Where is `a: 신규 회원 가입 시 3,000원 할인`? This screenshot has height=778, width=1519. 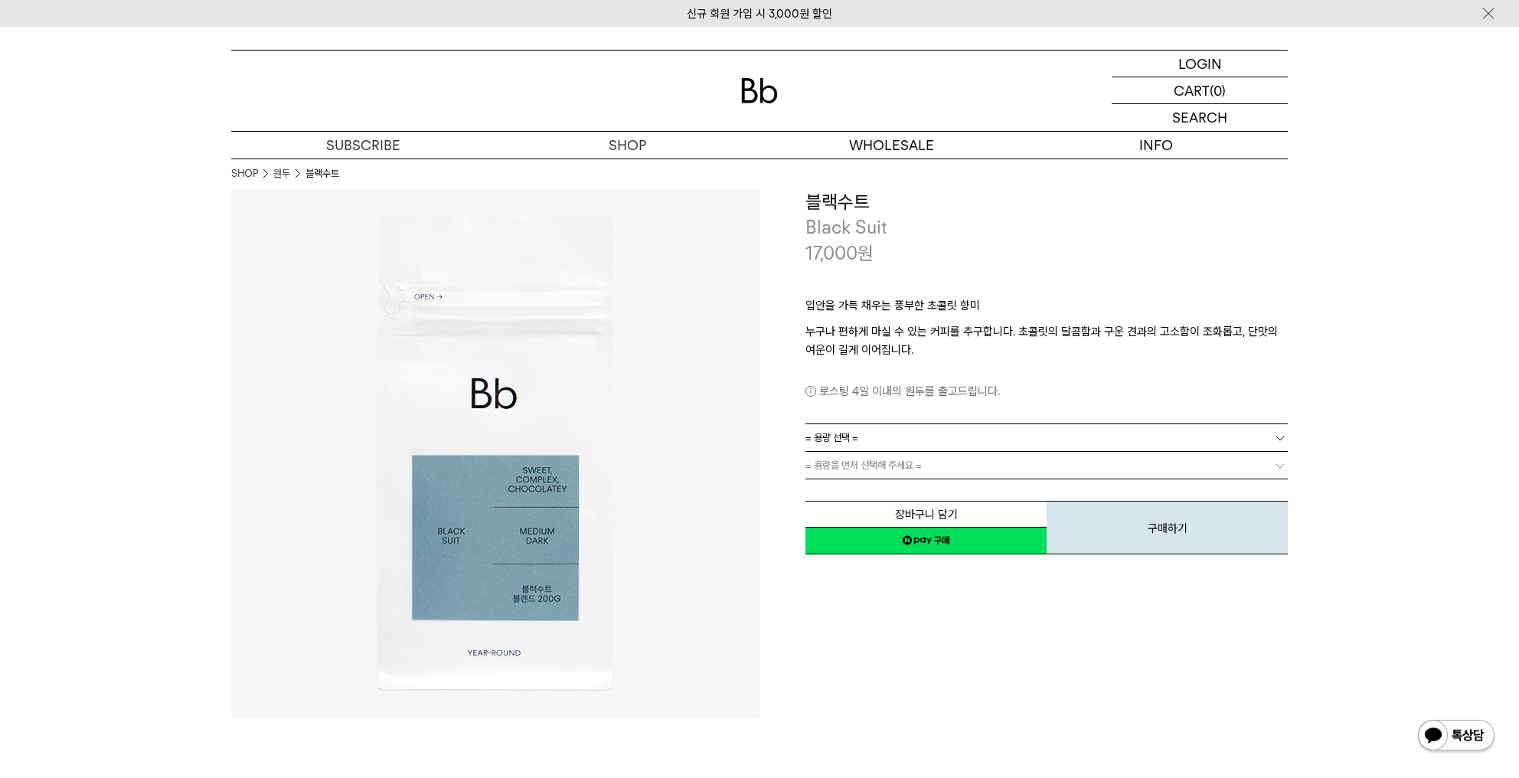 a: 신규 회원 가입 시 3,000원 할인 is located at coordinates (759, 14).